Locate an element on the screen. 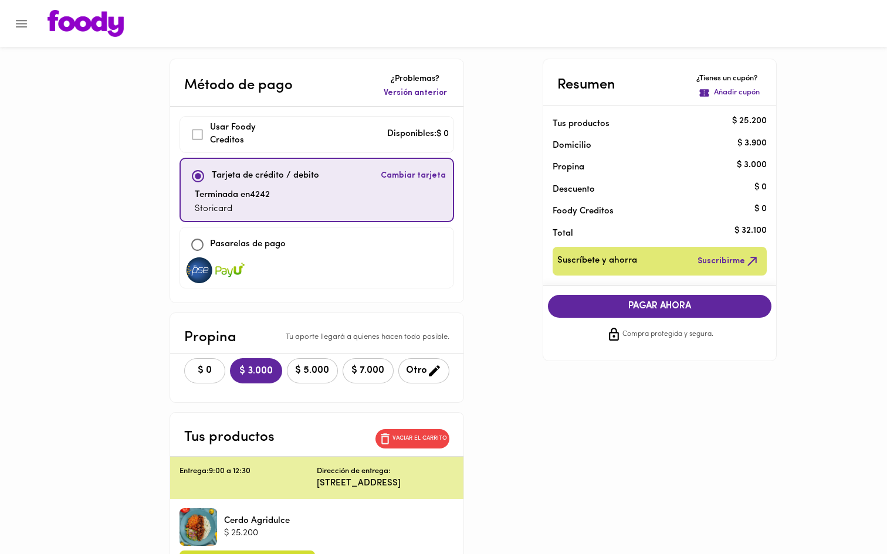 This screenshot has width=887, height=554. p: $ 3.000 is located at coordinates (751, 165).